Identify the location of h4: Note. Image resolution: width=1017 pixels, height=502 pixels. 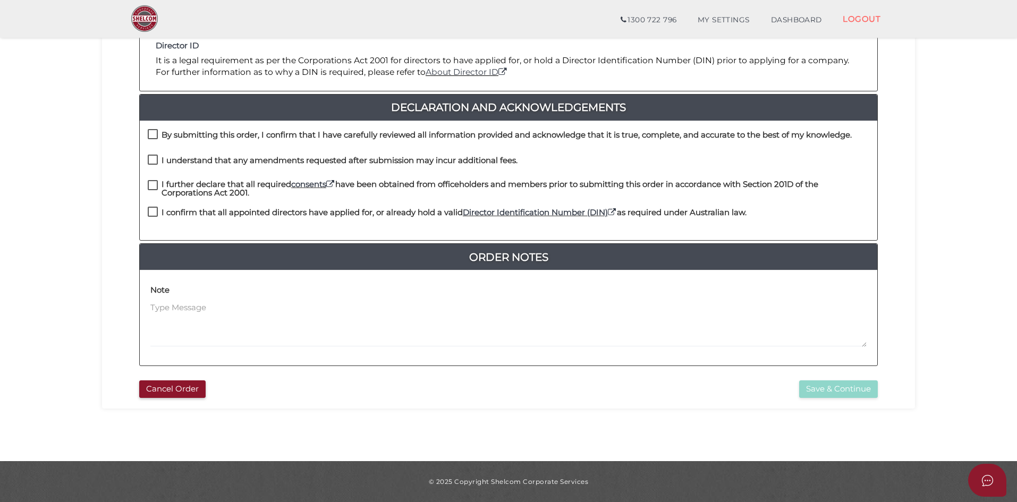
(160, 290).